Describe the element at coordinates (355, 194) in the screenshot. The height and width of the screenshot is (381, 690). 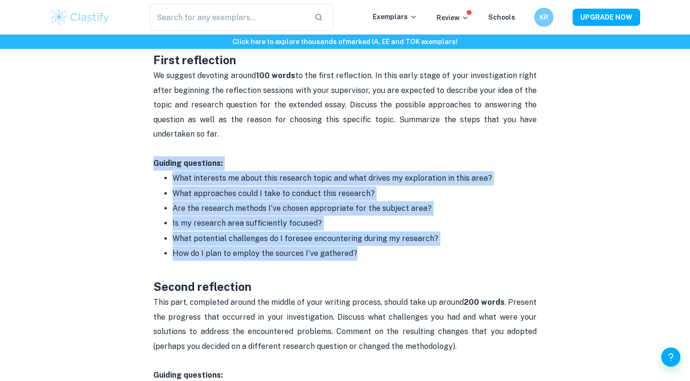
I see `p: What approaches could I take to conduct this research?` at that location.